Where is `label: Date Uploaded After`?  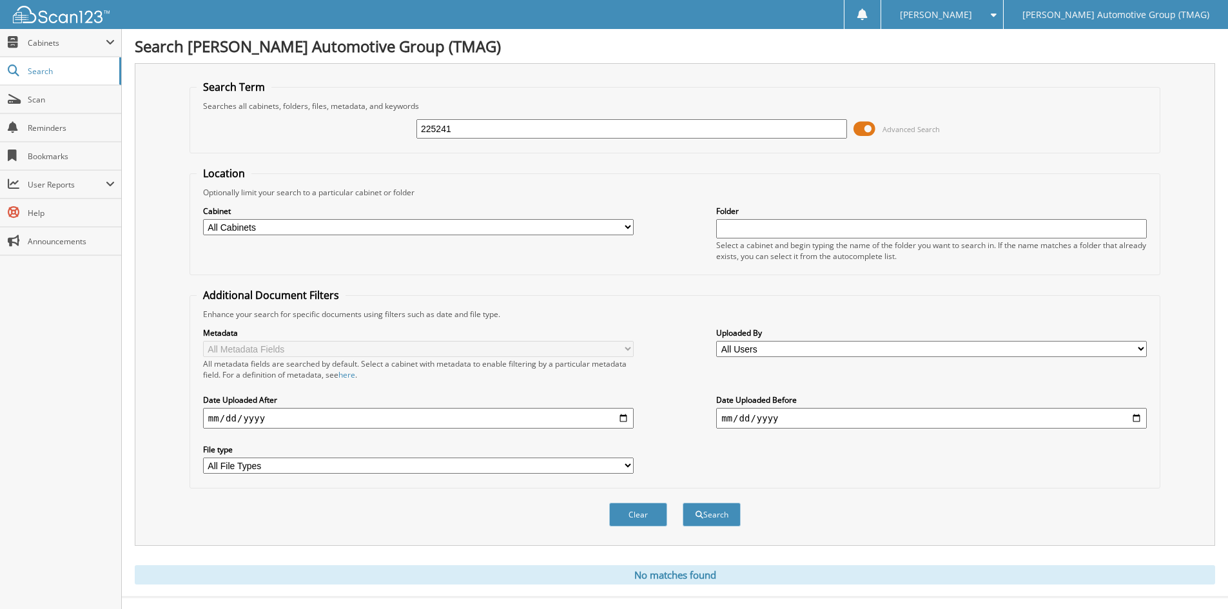
label: Date Uploaded After is located at coordinates (418, 400).